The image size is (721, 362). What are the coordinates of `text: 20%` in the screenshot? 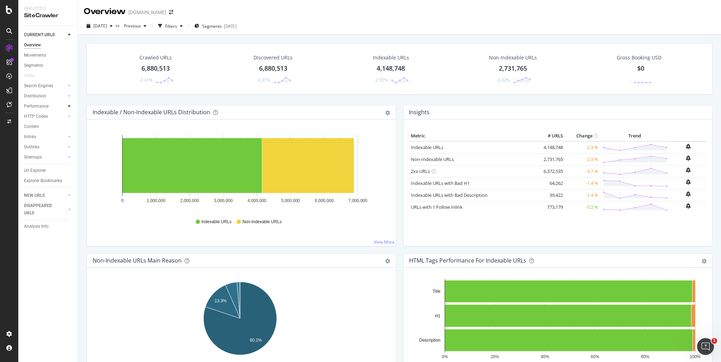 It's located at (495, 357).